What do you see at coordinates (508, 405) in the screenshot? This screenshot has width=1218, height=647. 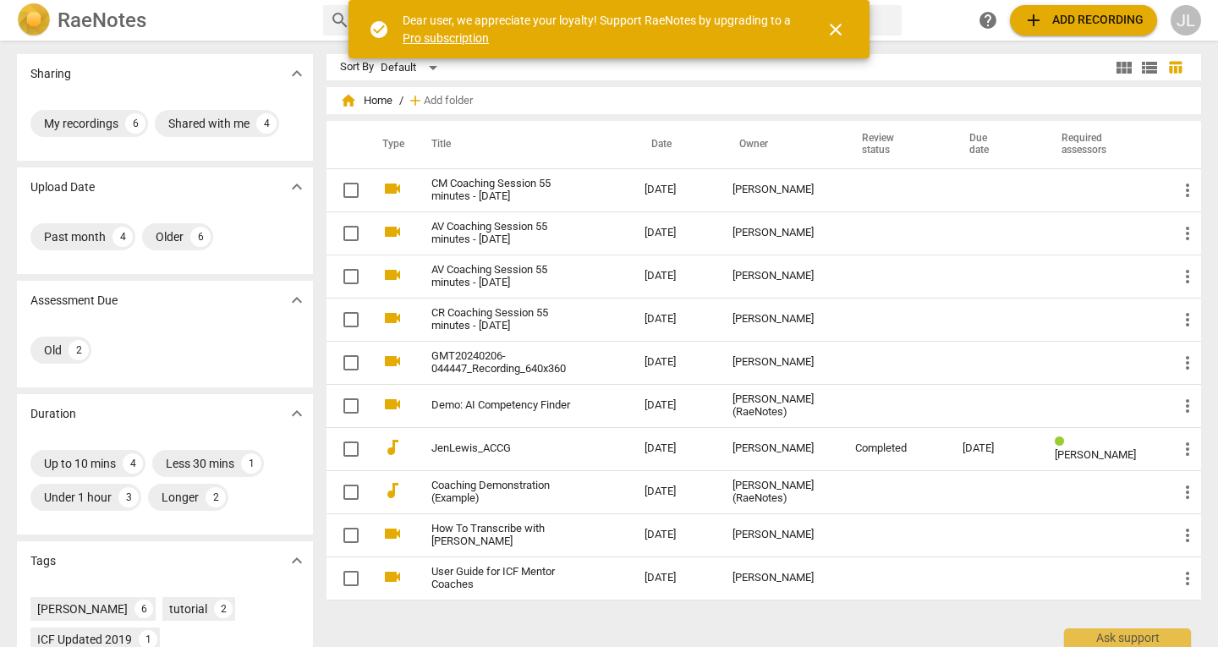 I see `a: Demo: AI Competency Finder` at bounding box center [508, 405].